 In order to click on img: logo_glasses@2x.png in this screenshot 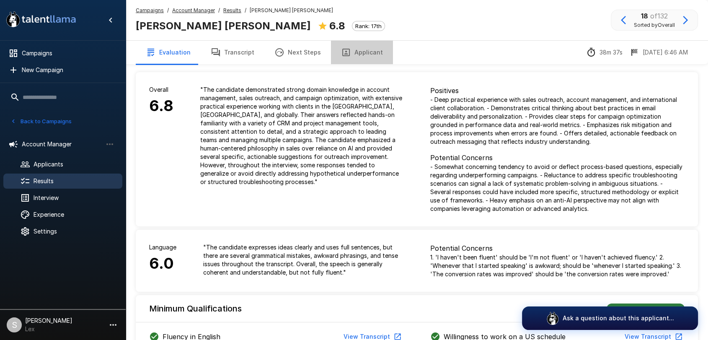, I will do `click(553, 318)`.